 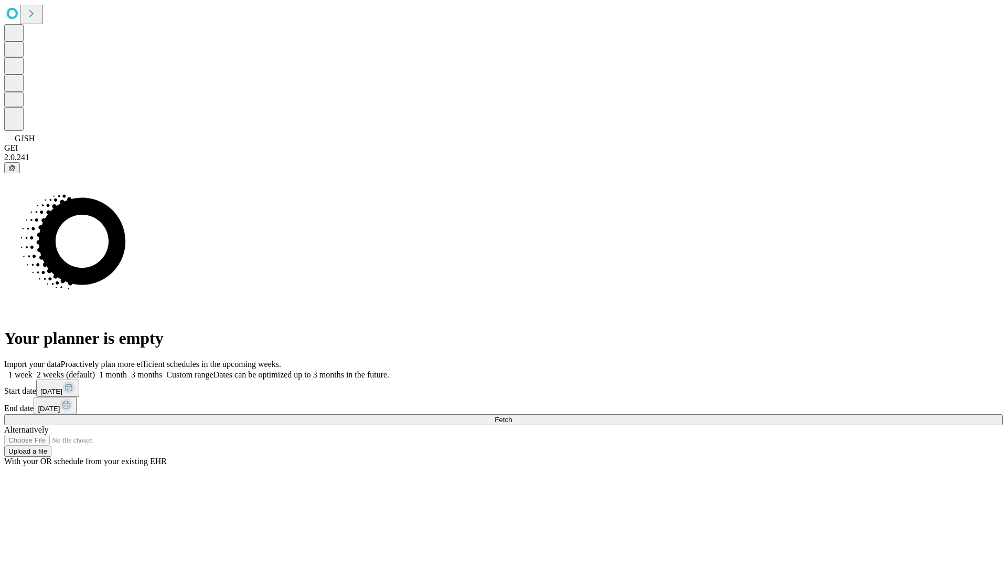 What do you see at coordinates (66, 374) in the screenshot?
I see `span: 2 weeks (default)` at bounding box center [66, 374].